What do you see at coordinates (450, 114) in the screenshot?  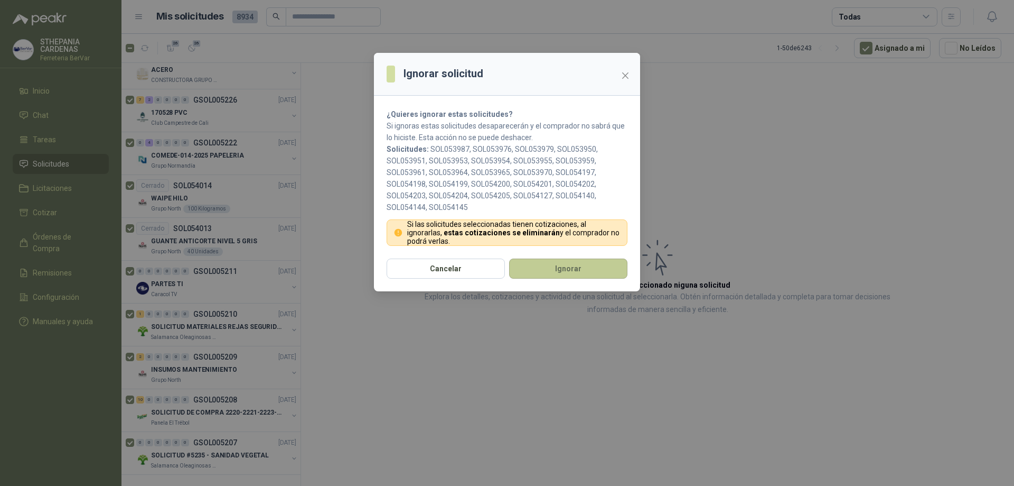 I see `strong: ¿Quieres ignorar estas solicitudes?` at bounding box center [450, 114].